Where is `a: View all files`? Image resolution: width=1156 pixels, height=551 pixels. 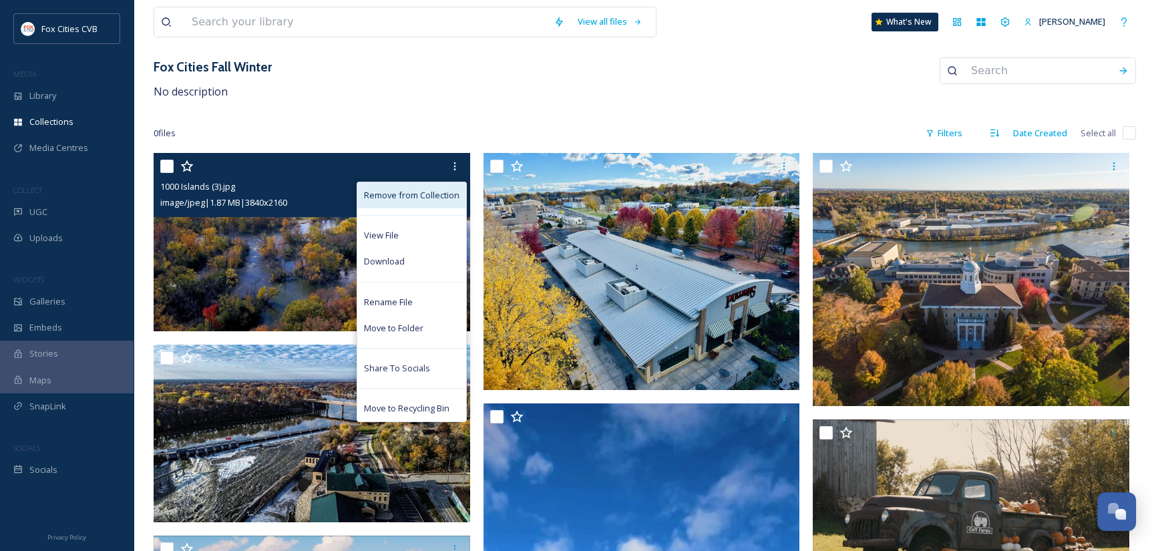
a: View all files is located at coordinates (610, 21).